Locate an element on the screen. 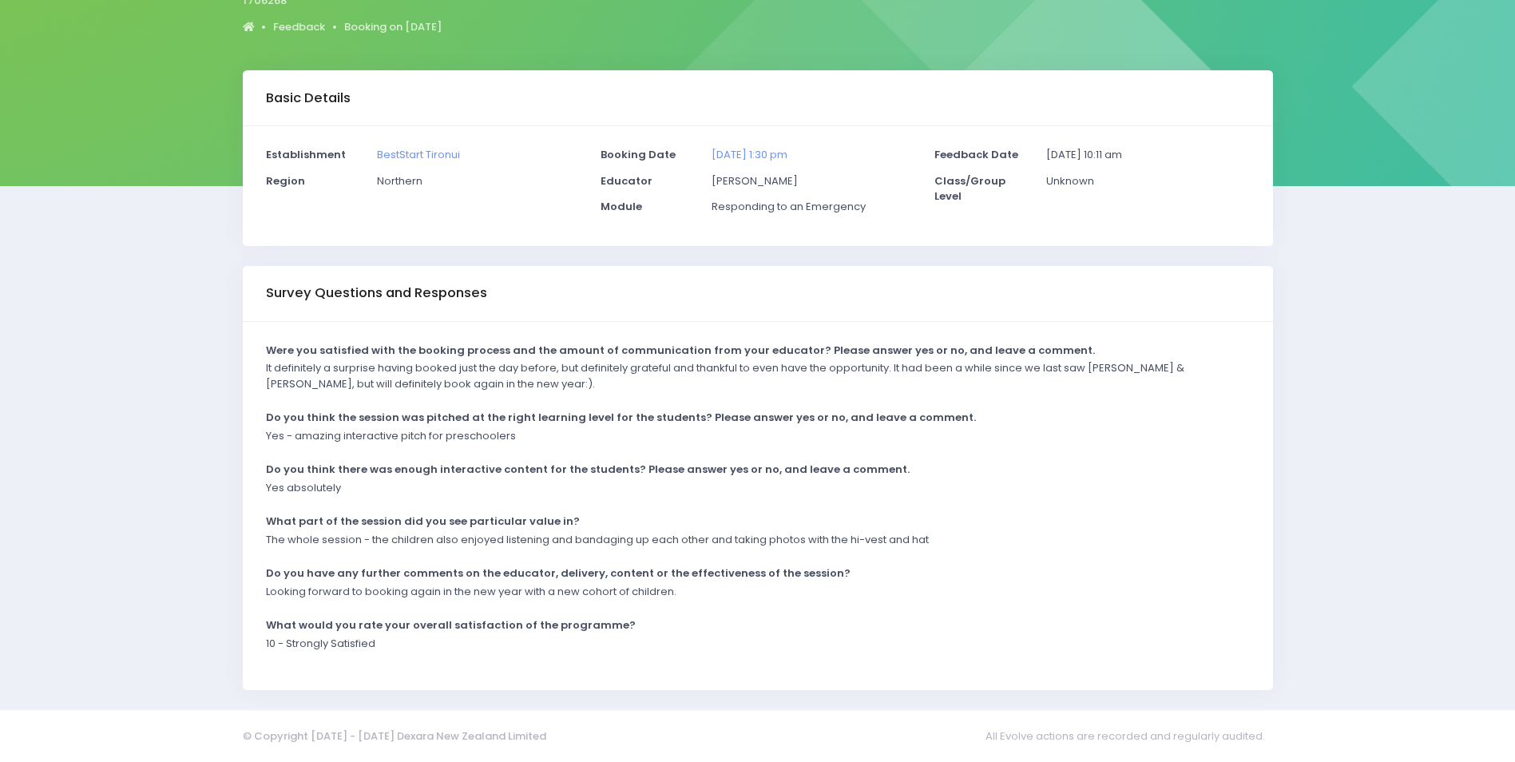 This screenshot has height=762, width=1515. p: Yes absolutely is located at coordinates (303, 488).